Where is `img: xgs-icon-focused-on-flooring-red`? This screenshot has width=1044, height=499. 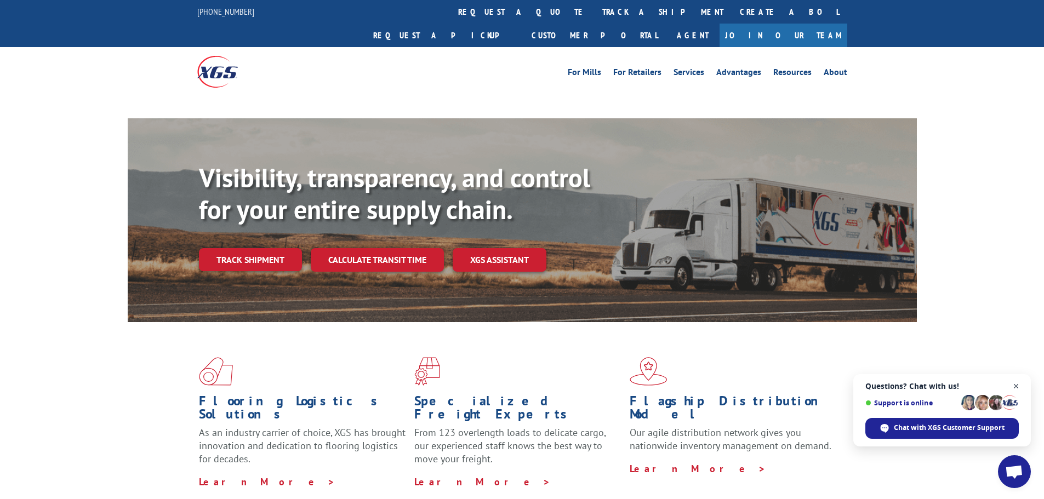 img: xgs-icon-focused-on-flooring-red is located at coordinates (427, 372).